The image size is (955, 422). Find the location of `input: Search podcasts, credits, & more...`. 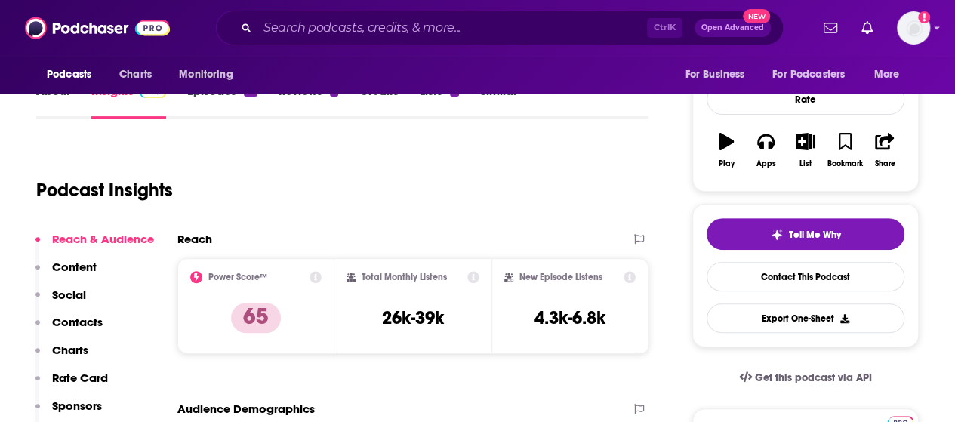

input: Search podcasts, credits, & more... is located at coordinates (452, 28).